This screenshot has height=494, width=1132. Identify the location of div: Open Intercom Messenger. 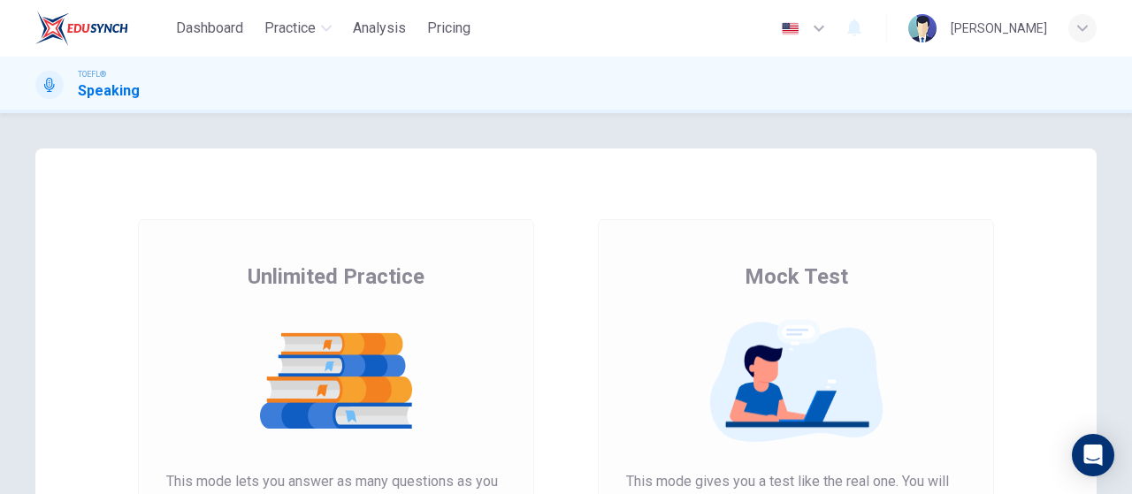
(1093, 455).